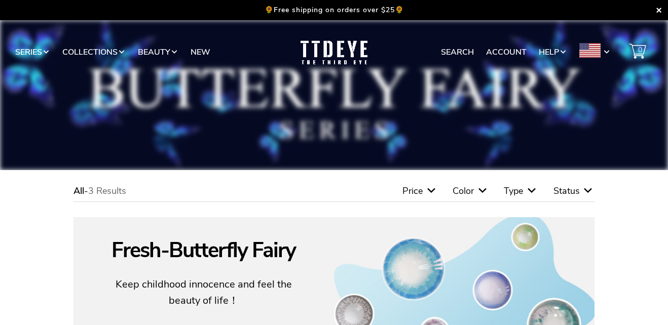 Image resolution: width=668 pixels, height=325 pixels. What do you see at coordinates (200, 52) in the screenshot?
I see `a: New` at bounding box center [200, 52].